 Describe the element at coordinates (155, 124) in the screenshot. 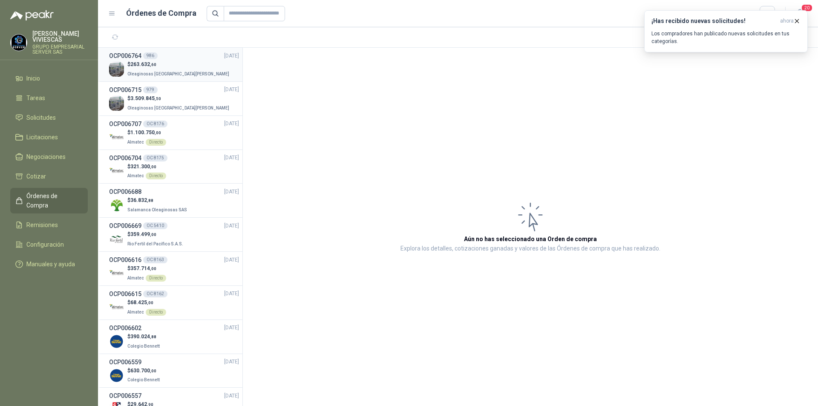

I see `div: OC 8176` at that location.